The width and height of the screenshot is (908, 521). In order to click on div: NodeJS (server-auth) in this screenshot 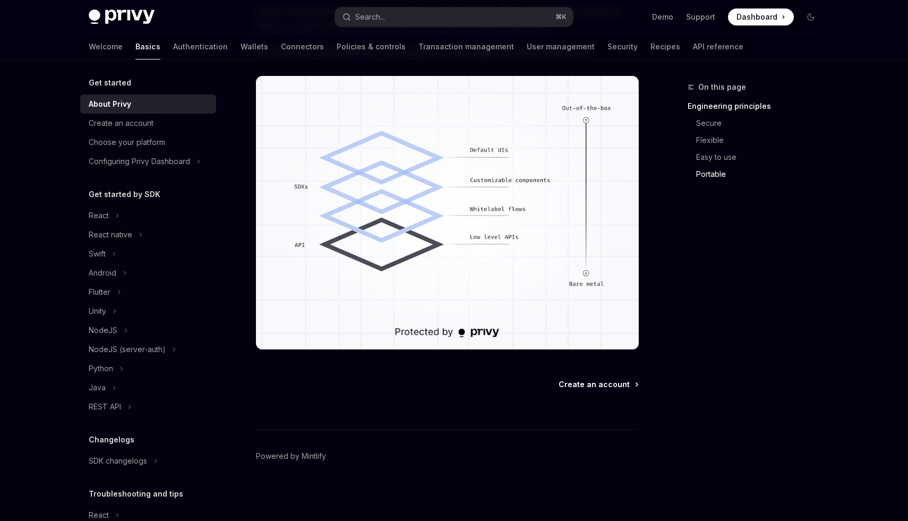, I will do `click(127, 349)`.